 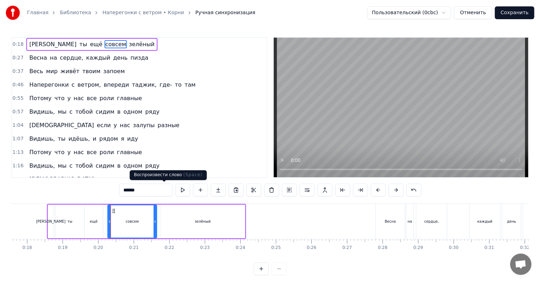 I want to click on span: рядом, so click(x=108, y=139).